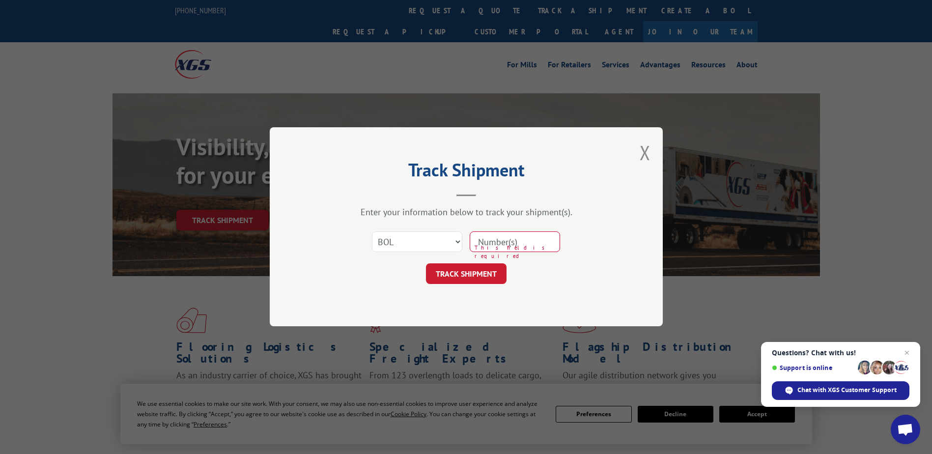 This screenshot has width=932, height=454. What do you see at coordinates (466, 212) in the screenshot?
I see `div: Enter your information below to track your shipment(s).` at bounding box center [466, 212].